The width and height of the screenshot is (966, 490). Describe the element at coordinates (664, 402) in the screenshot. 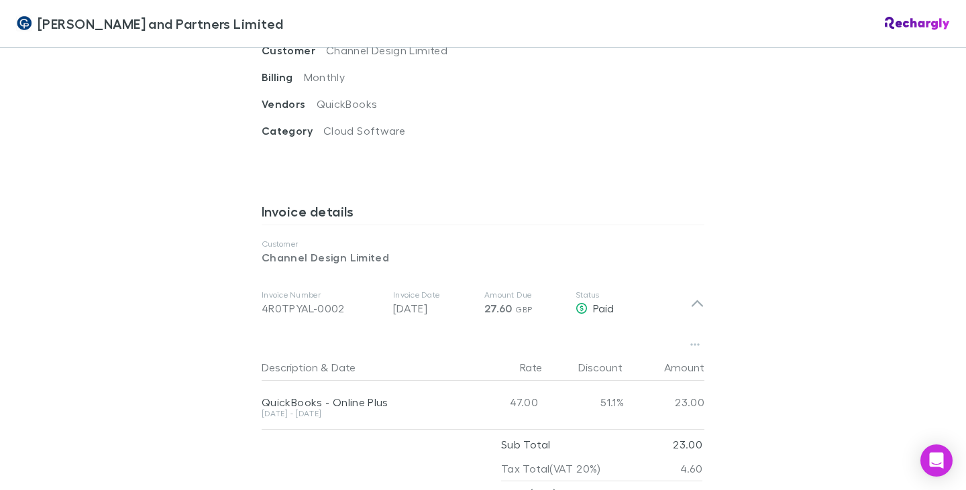

I see `div: 23.00` at that location.